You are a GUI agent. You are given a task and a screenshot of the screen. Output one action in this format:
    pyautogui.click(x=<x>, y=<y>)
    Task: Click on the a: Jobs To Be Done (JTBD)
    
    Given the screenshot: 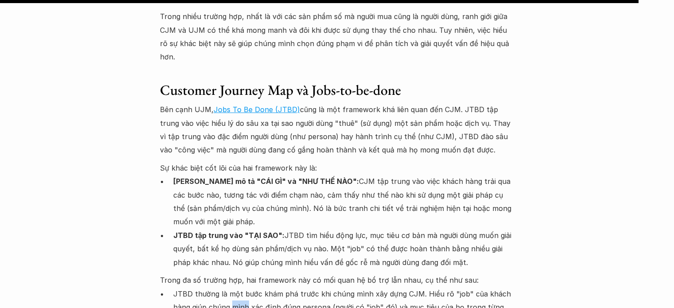 What is the action you would take?
    pyautogui.click(x=257, y=109)
    